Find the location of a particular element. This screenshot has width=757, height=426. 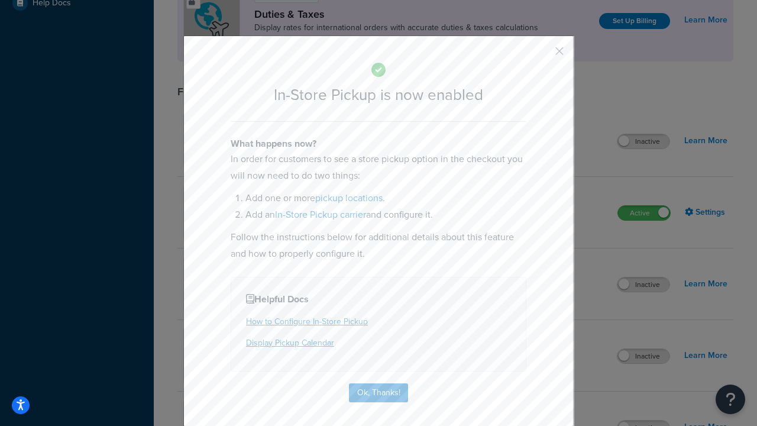

a: How to Configure In-Store Pickup is located at coordinates (307, 321).